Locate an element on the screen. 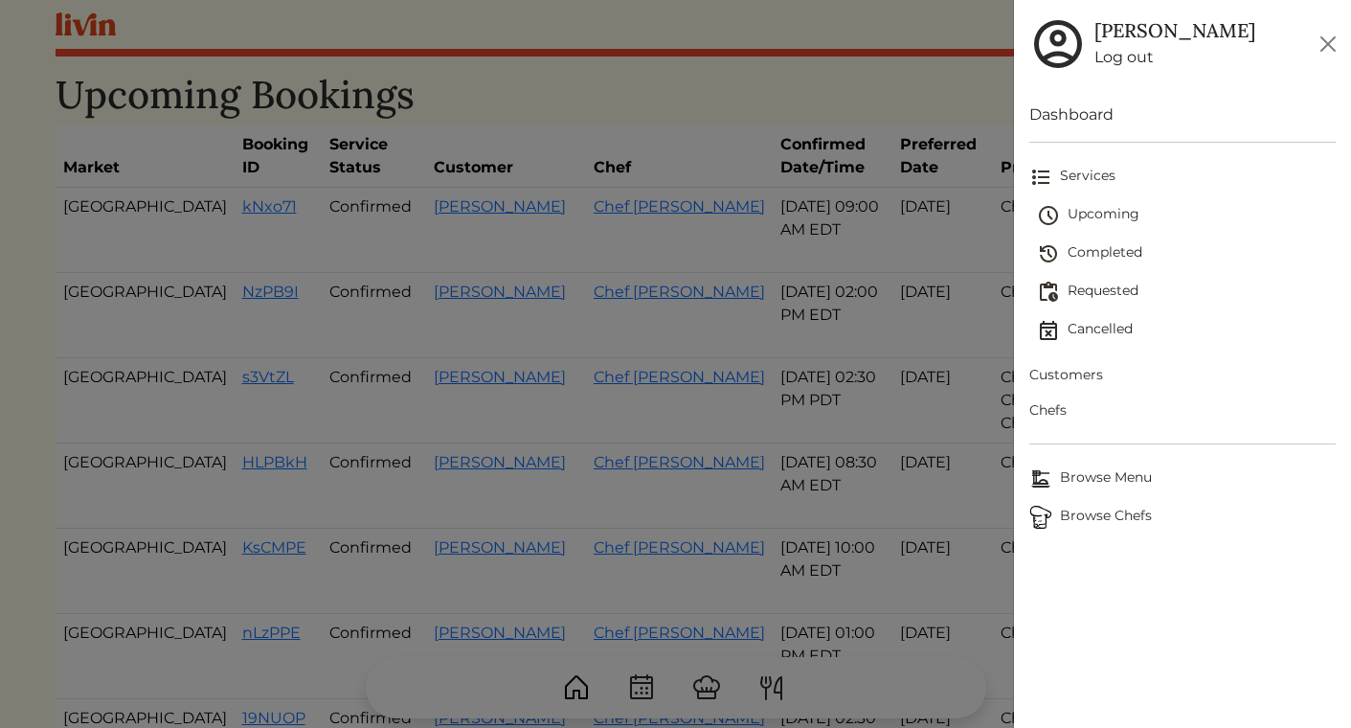  span: Upcoming is located at coordinates (1186, 215).